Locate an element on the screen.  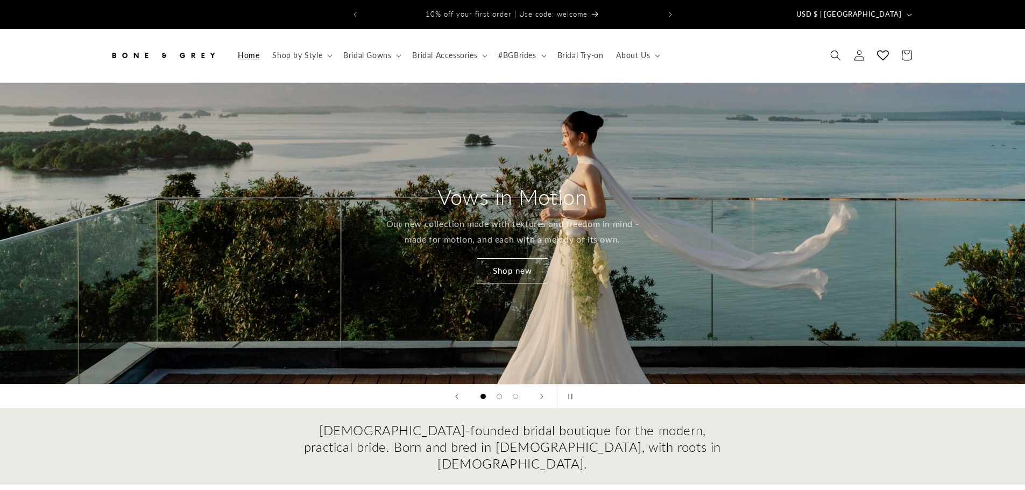
button: Next announcement is located at coordinates (670, 15).